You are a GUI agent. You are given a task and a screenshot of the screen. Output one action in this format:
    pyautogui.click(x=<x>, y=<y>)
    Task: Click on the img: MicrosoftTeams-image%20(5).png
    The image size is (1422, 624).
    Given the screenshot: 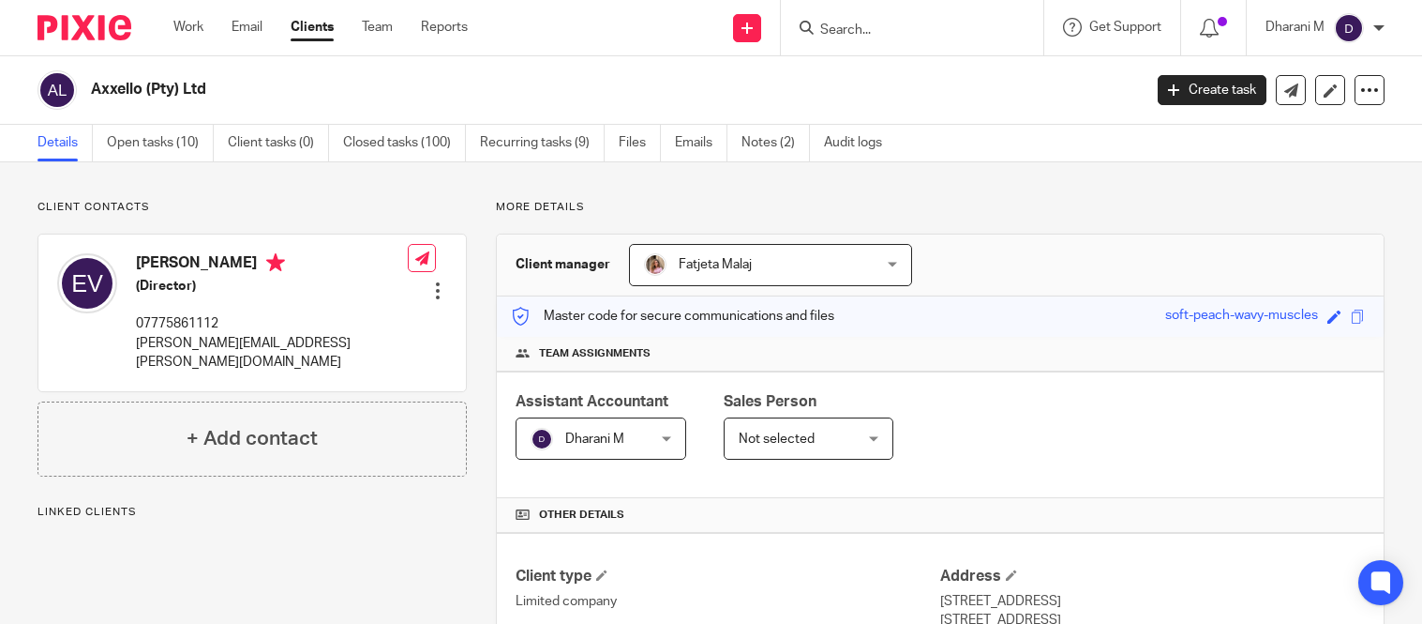 What is the action you would take?
    pyautogui.click(x=655, y=264)
    